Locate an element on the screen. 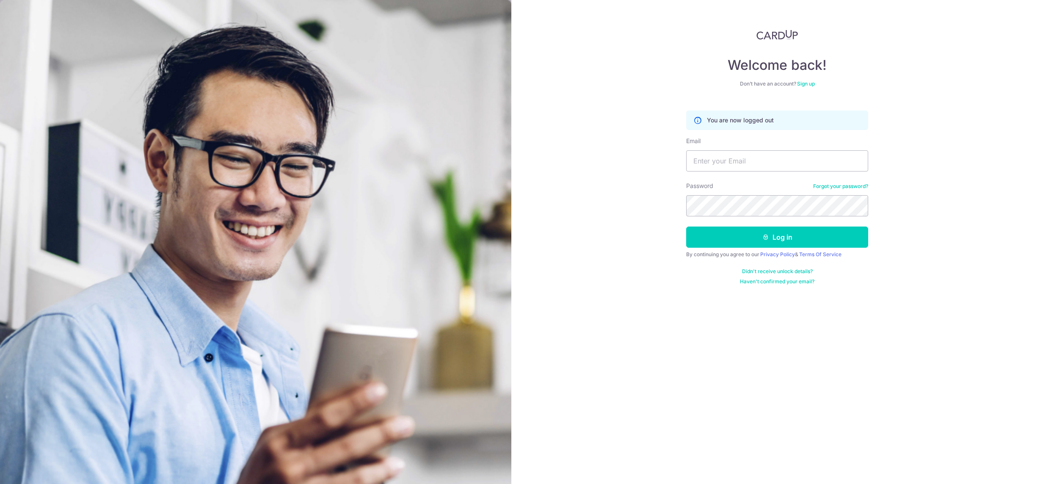 Image resolution: width=1043 pixels, height=484 pixels. button: Log in is located at coordinates (777, 237).